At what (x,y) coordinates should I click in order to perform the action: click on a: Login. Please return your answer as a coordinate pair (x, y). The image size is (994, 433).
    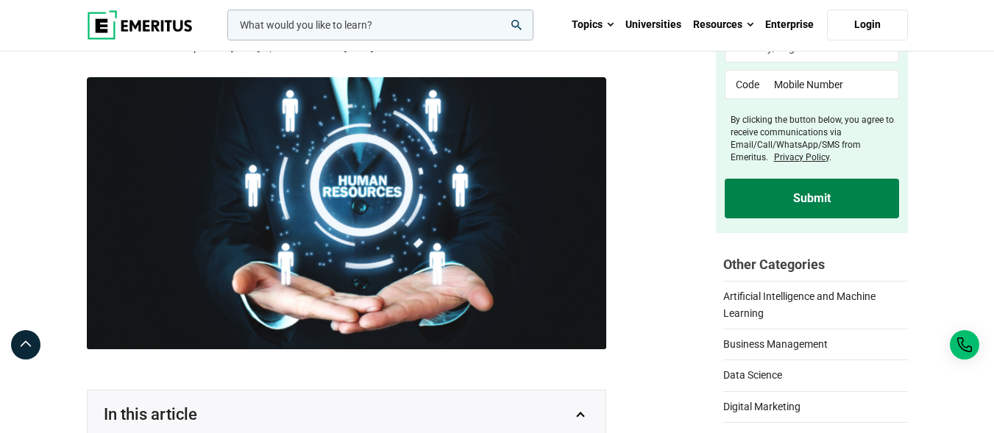
    Looking at the image, I should click on (867, 25).